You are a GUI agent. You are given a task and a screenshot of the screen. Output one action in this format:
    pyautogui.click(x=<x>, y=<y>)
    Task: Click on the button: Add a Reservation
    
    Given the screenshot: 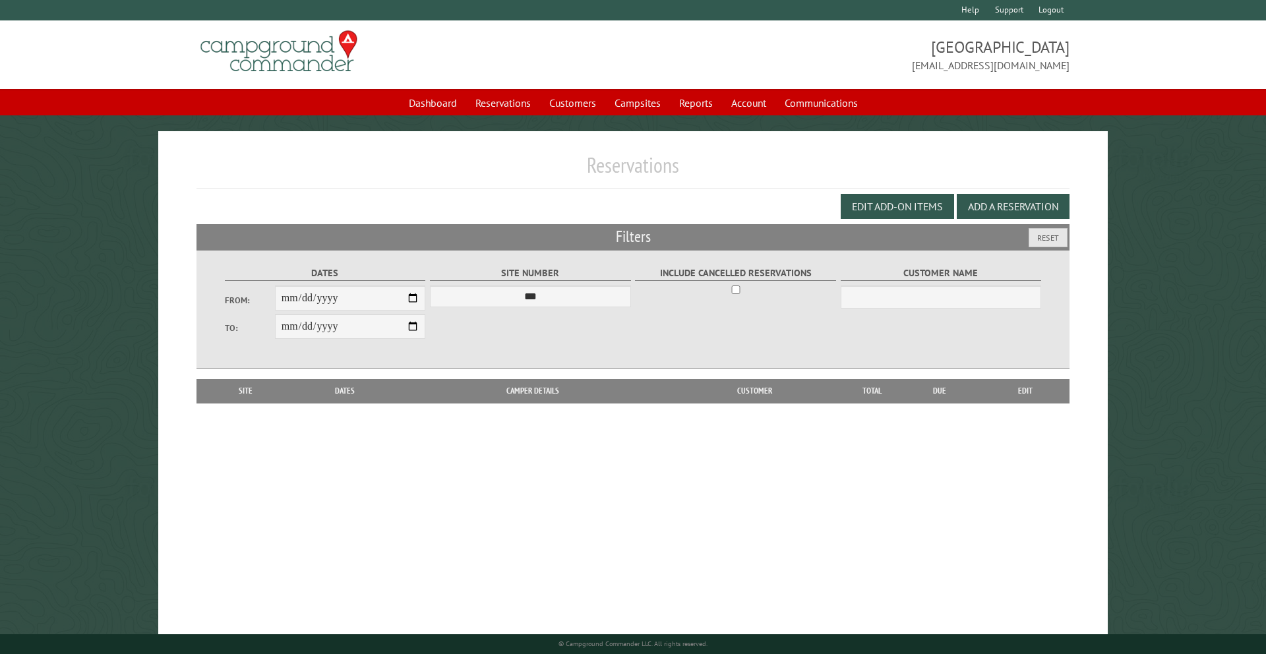 What is the action you would take?
    pyautogui.click(x=1013, y=206)
    